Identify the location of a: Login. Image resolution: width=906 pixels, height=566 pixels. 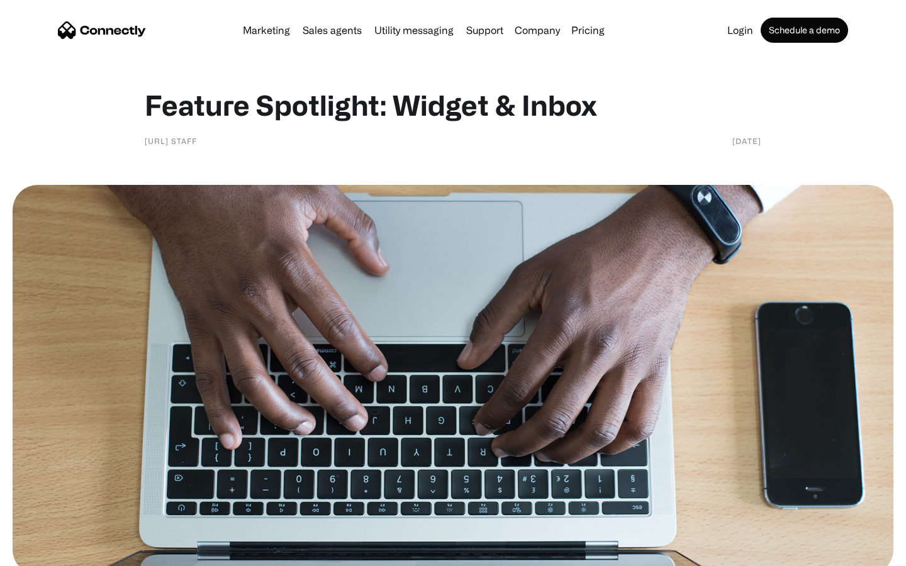
(740, 30).